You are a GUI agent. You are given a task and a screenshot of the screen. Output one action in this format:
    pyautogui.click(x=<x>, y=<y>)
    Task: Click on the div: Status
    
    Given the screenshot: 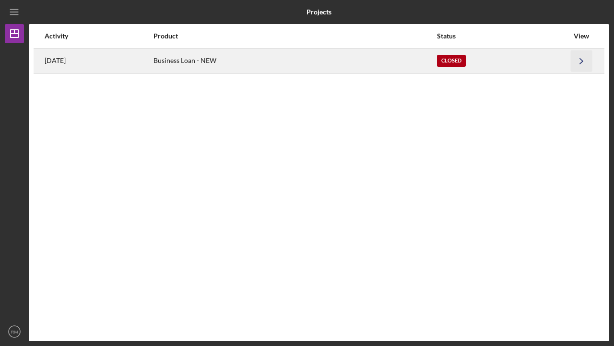 What is the action you would take?
    pyautogui.click(x=503, y=36)
    